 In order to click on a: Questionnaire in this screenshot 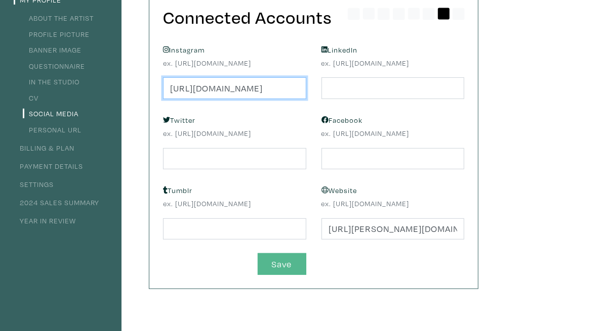, I will do `click(54, 66)`.